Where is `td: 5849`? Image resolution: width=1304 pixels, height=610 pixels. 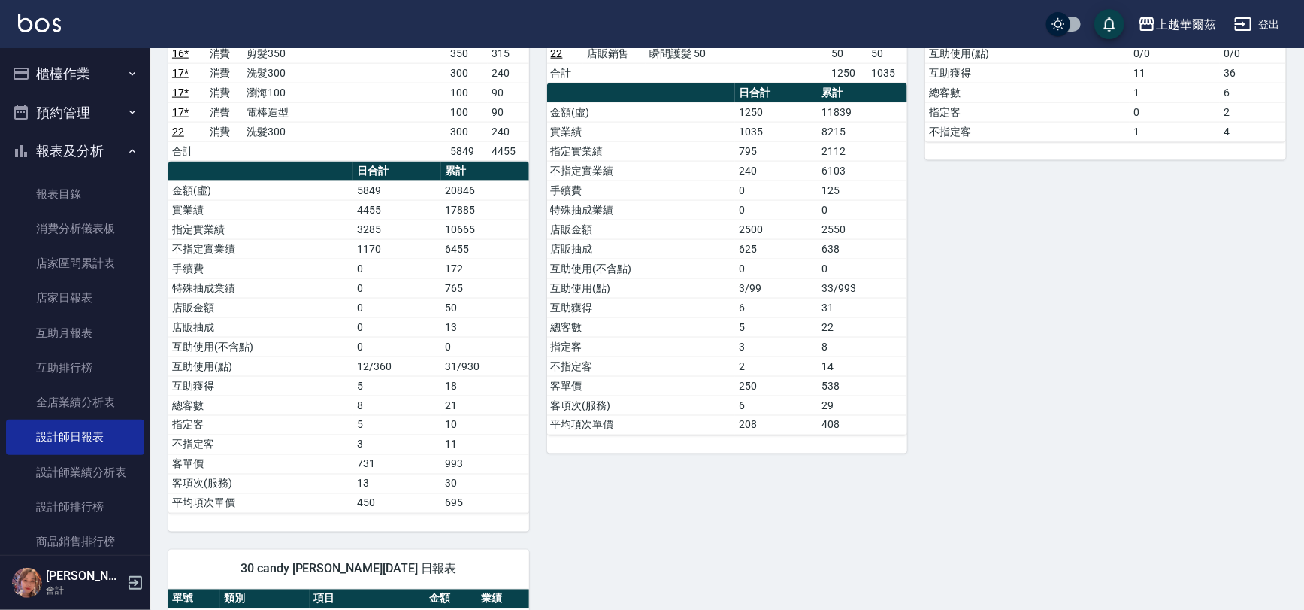 td: 5849 is located at coordinates (467, 151).